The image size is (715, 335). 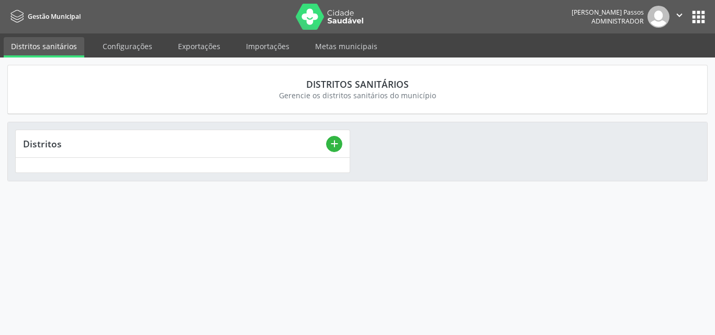 I want to click on a: Exportações, so click(x=199, y=46).